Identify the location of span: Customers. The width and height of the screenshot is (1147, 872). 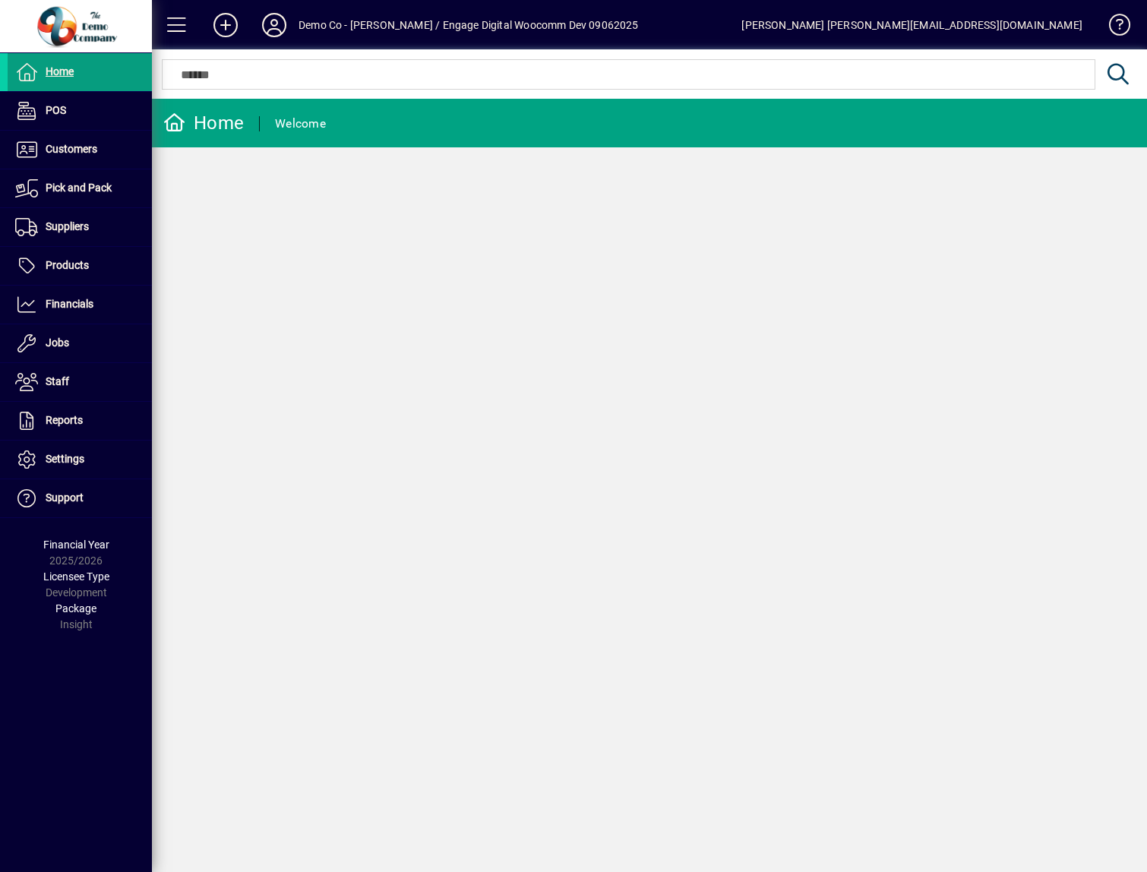
(71, 149).